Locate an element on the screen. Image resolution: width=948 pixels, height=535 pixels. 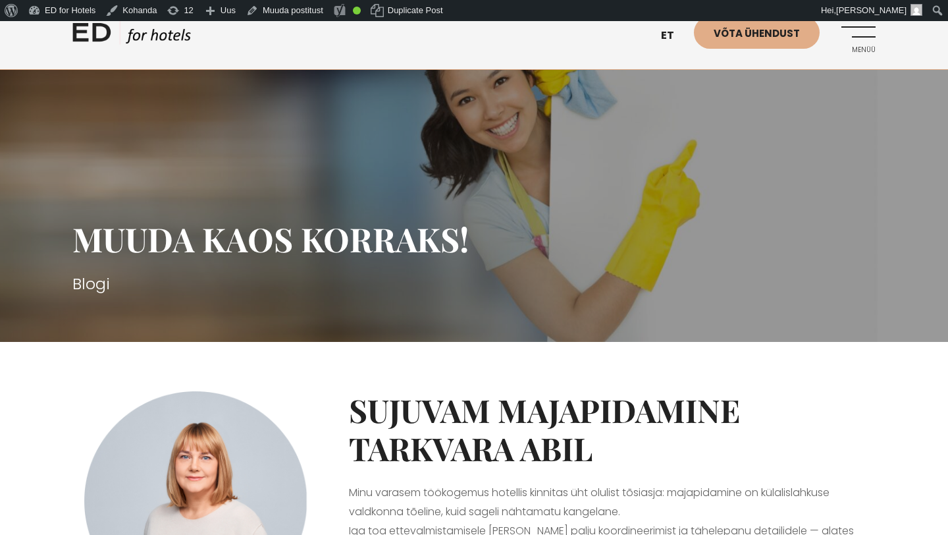
h3: Blogi is located at coordinates (474, 284).